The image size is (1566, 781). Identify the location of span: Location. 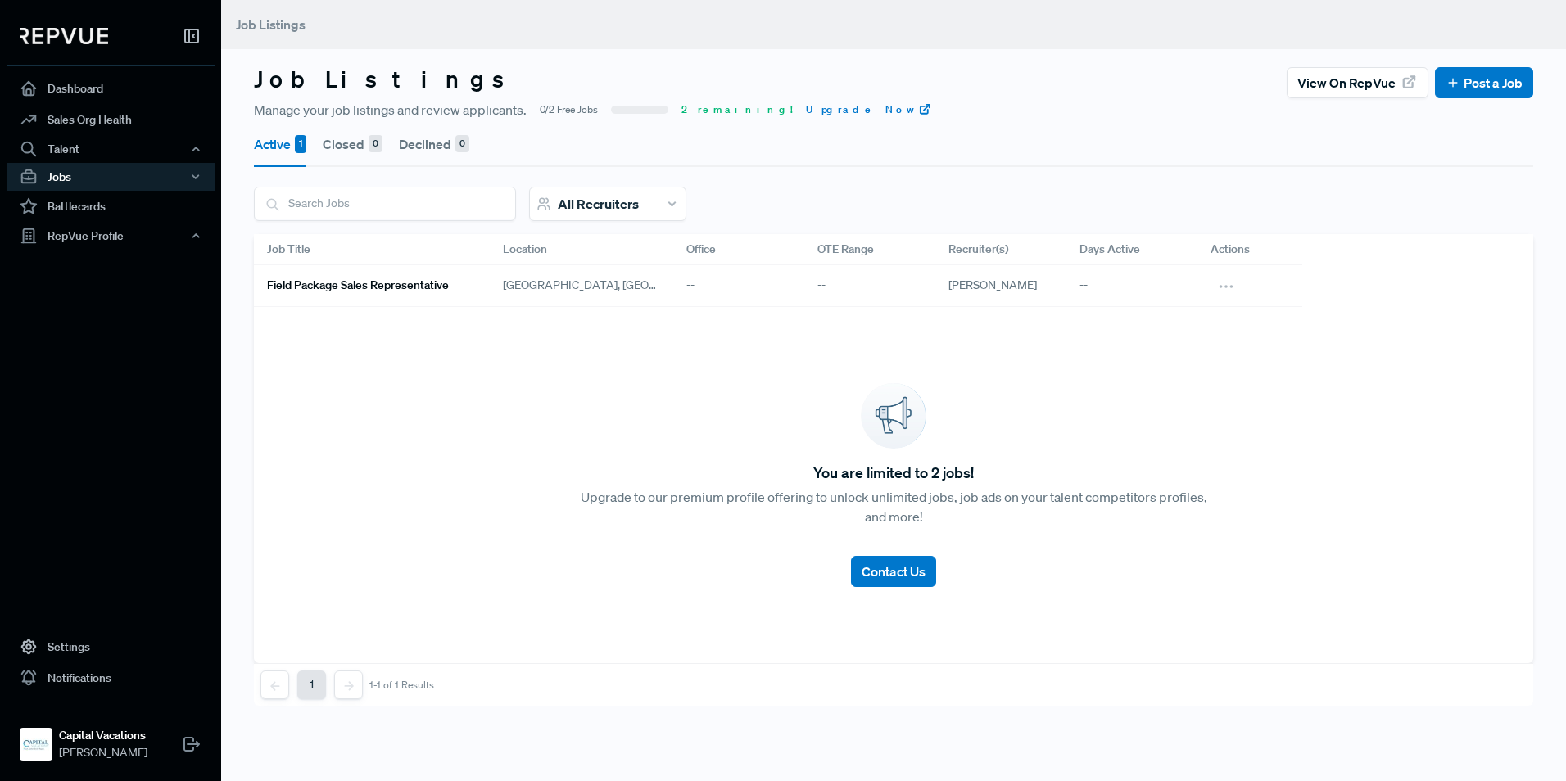
(525, 249).